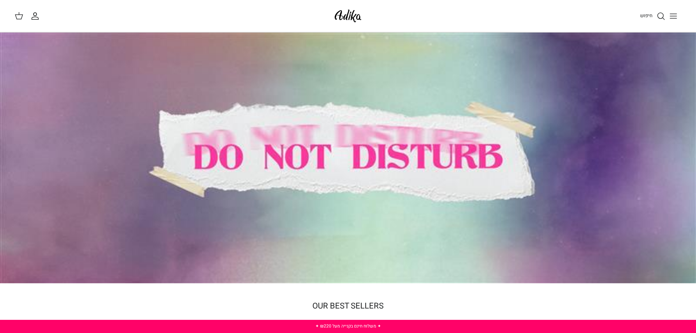 This screenshot has height=333, width=696. Describe the element at coordinates (348, 16) in the screenshot. I see `img: Adika IL` at that location.